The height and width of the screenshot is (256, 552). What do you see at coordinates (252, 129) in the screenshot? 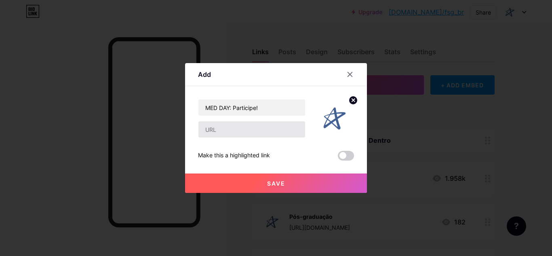
I see `input: URL` at bounding box center [252, 129].